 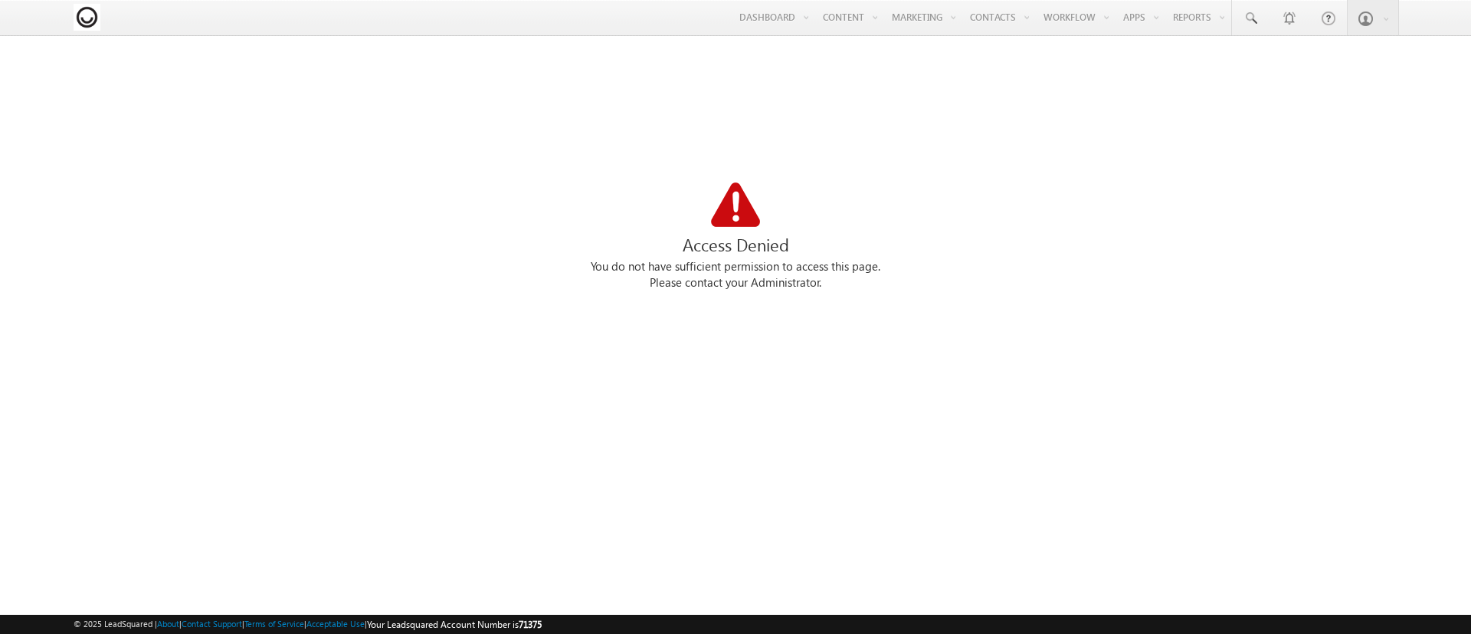 What do you see at coordinates (454, 624) in the screenshot?
I see `span: Your Leadsquared Account Number is` at bounding box center [454, 624].